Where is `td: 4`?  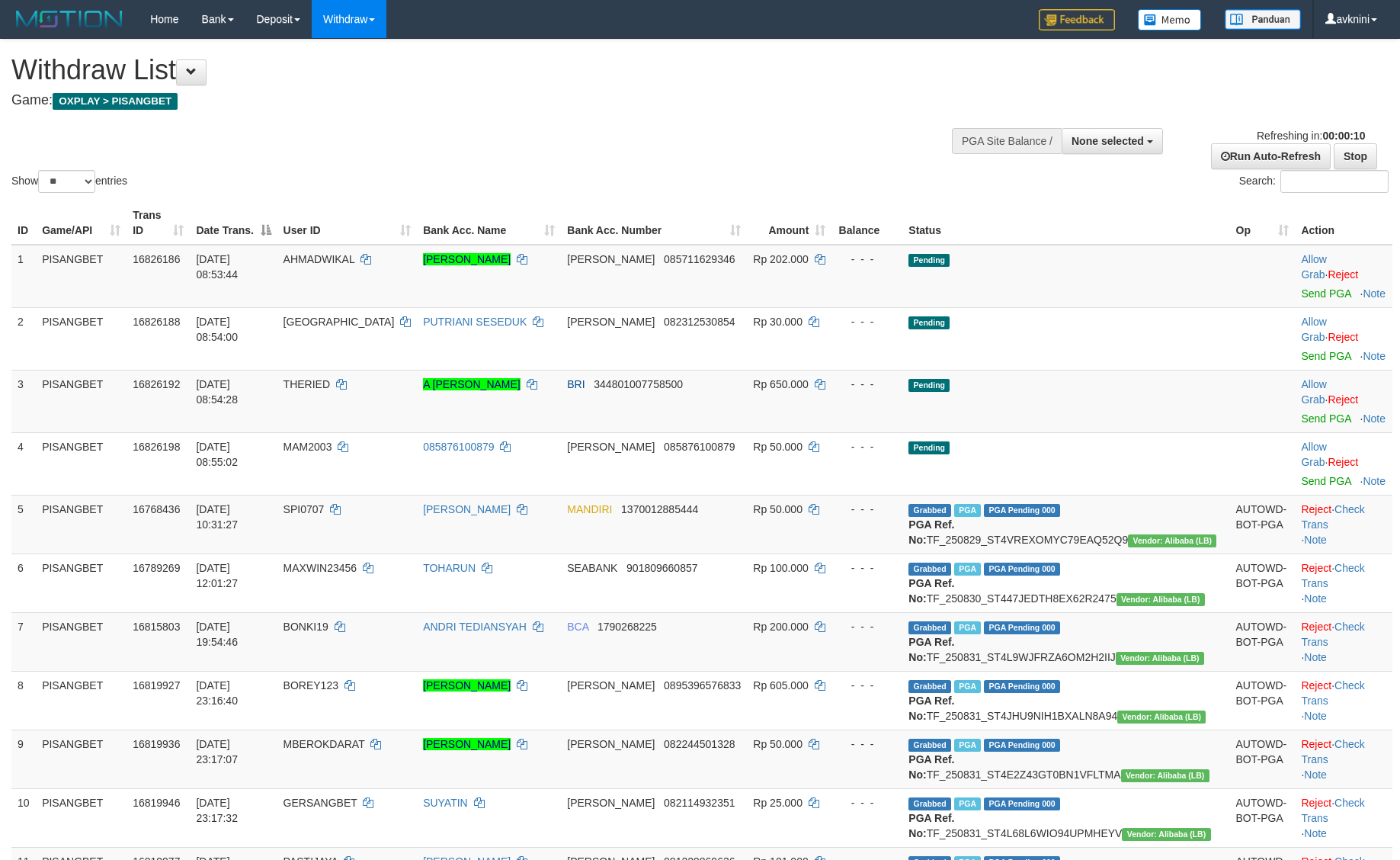 td: 4 is located at coordinates (24, 463).